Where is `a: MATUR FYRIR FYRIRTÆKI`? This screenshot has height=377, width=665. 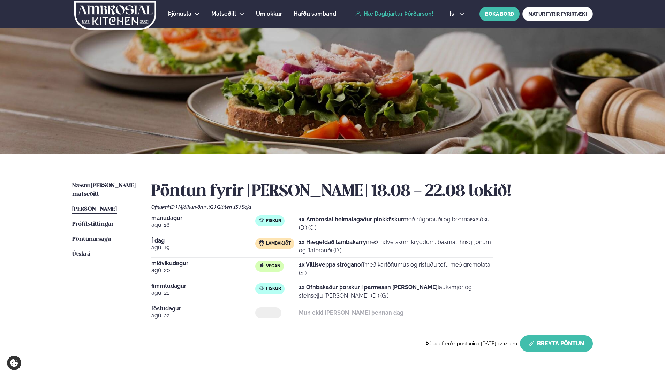 a: MATUR FYRIR FYRIRTÆKI is located at coordinates (558, 14).